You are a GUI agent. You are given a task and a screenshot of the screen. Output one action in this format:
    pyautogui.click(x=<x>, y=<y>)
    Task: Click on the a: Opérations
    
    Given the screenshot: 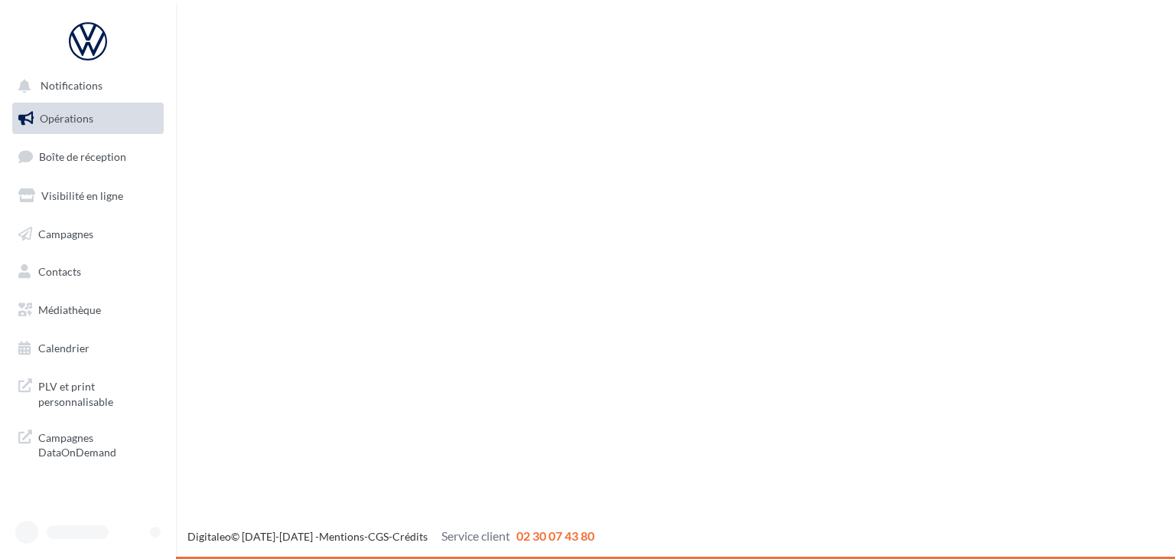 What is the action you would take?
    pyautogui.click(x=88, y=119)
    